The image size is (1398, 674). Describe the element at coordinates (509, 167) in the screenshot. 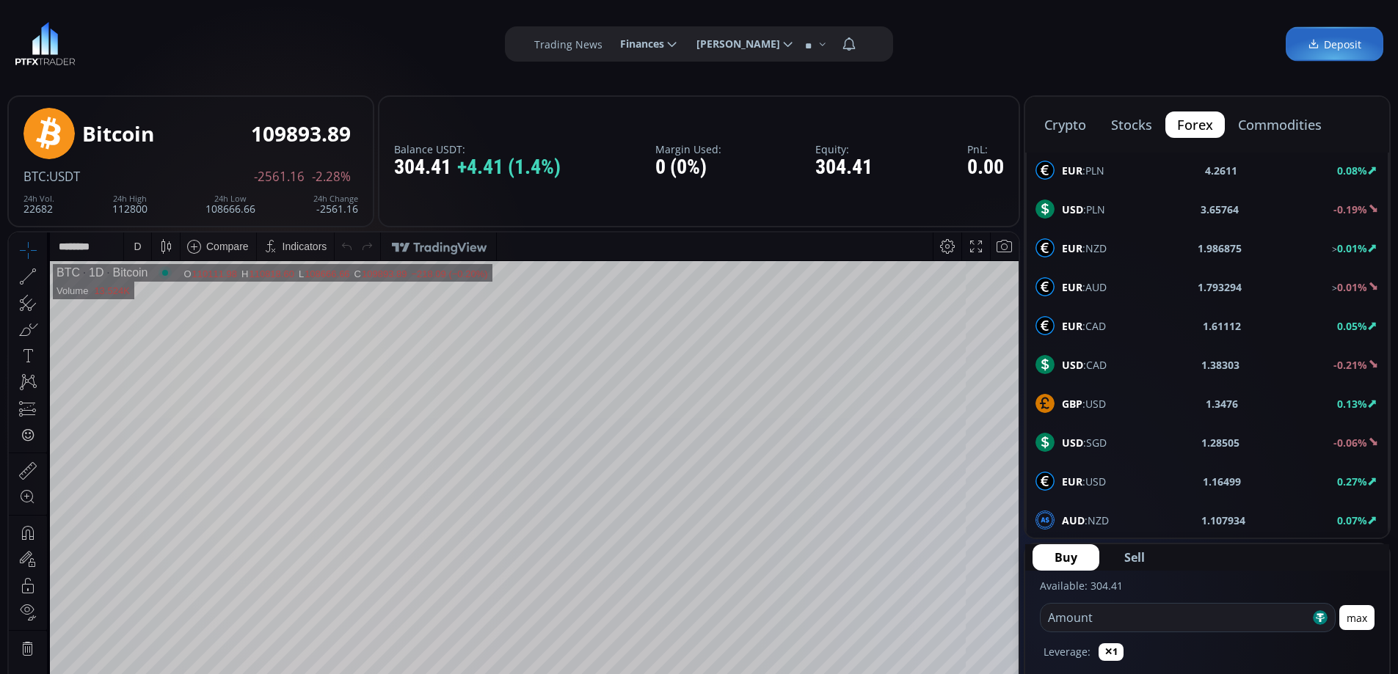

I see `span: +4.41 (1.4%)` at that location.